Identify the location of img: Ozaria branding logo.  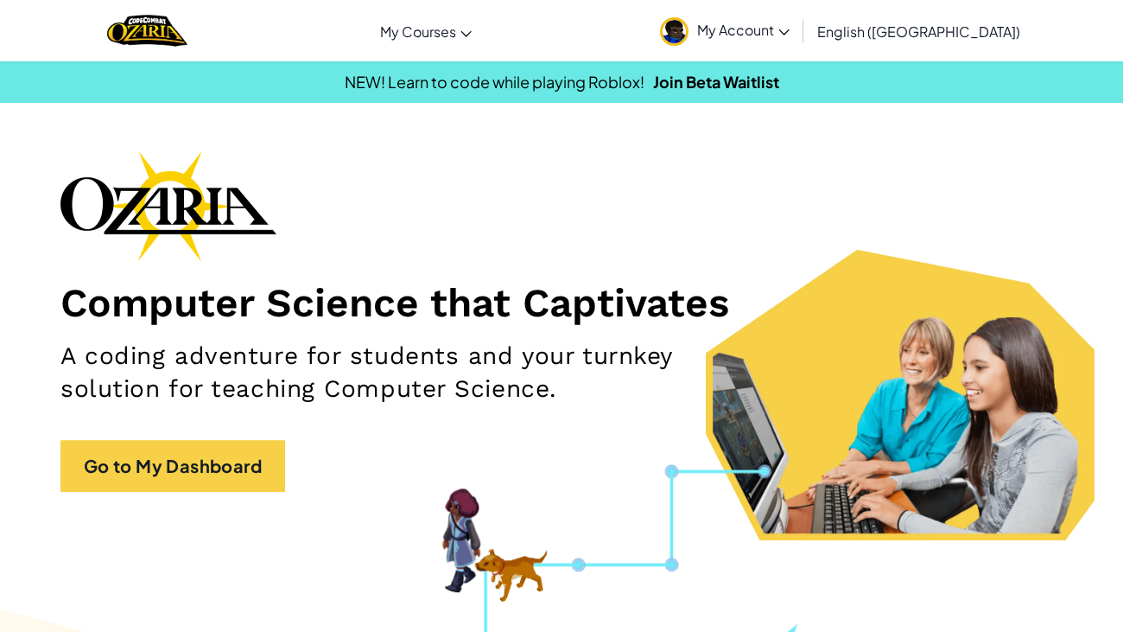
(168, 206).